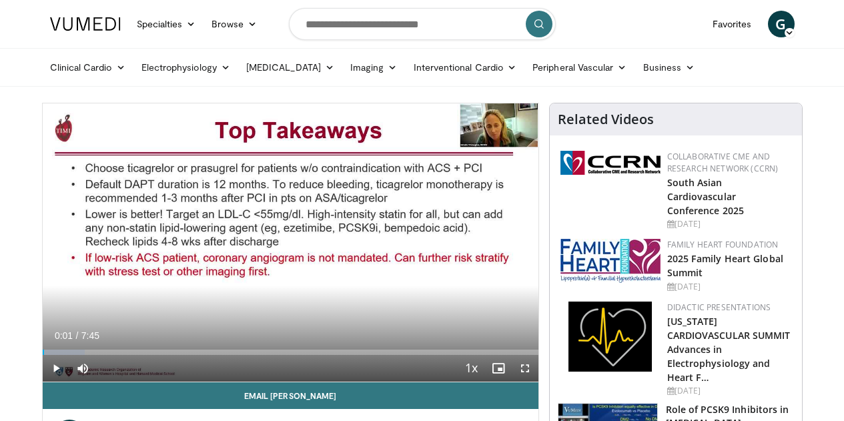 The width and height of the screenshot is (844, 421). Describe the element at coordinates (186, 67) in the screenshot. I see `a: Electrophysiology` at that location.